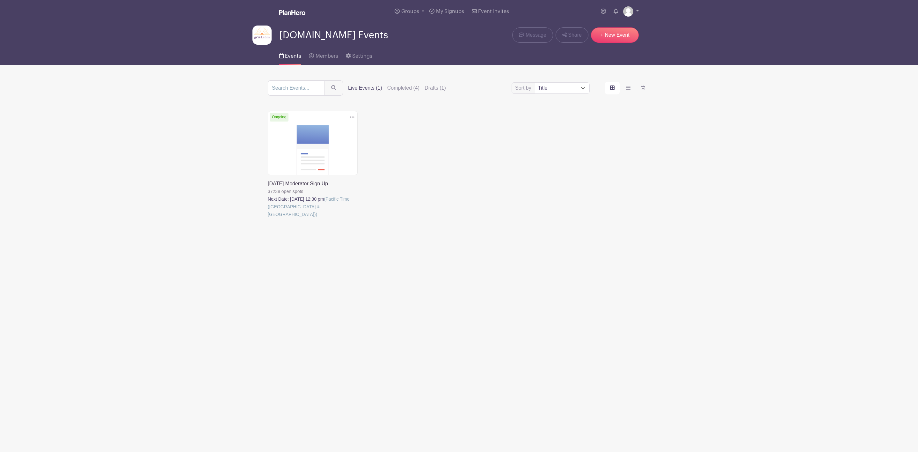  Describe the element at coordinates (524, 88) in the screenshot. I see `label: Sort by` at that location.